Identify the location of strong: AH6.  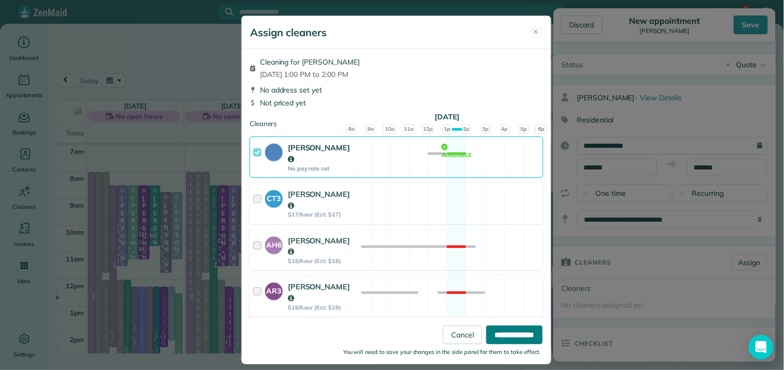
(274, 243).